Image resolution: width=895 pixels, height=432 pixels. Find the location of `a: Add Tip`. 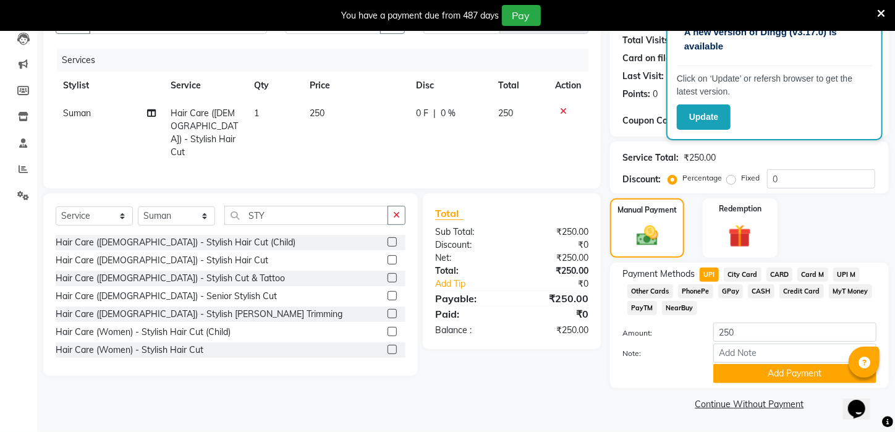

a: Add Tip is located at coordinates (476, 284).